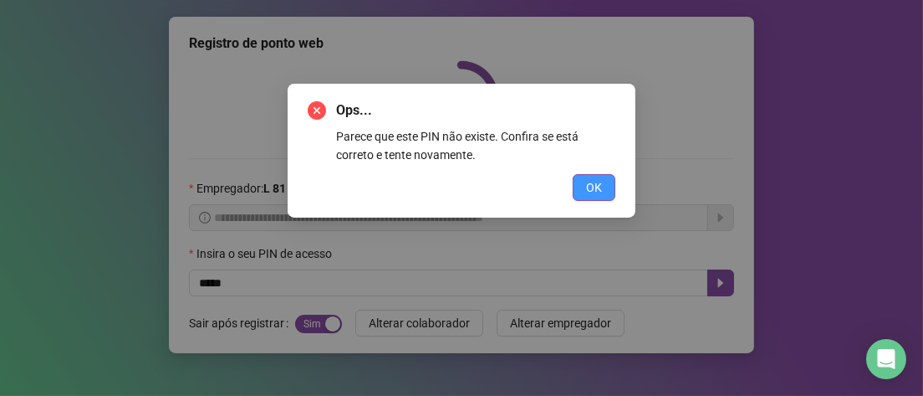  What do you see at coordinates (886, 359) in the screenshot?
I see `div: Open Intercom Messenger` at bounding box center [886, 359].